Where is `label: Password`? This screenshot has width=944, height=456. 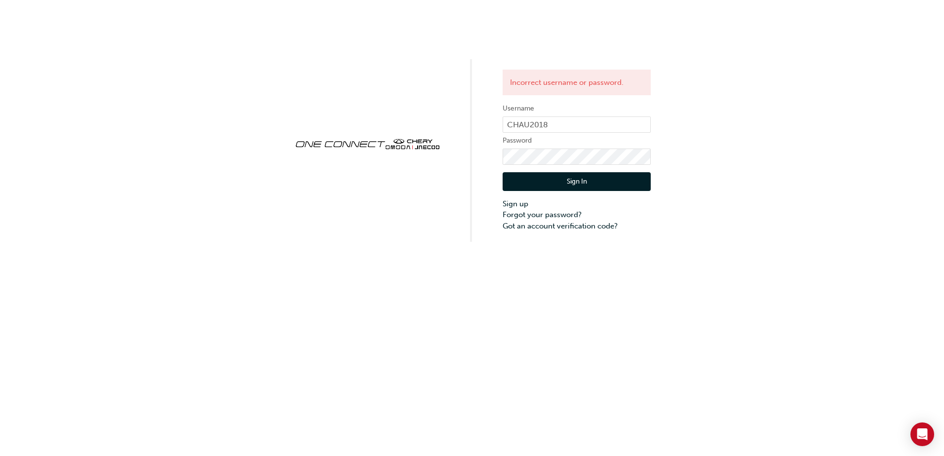 label: Password is located at coordinates (577, 141).